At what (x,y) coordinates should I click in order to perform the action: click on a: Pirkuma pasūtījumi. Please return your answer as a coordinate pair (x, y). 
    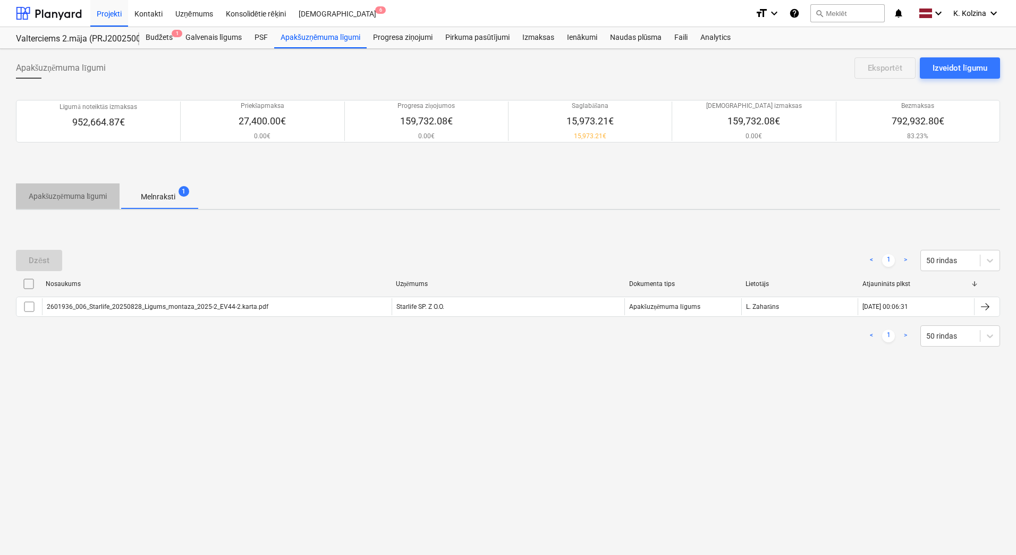
    Looking at the image, I should click on (477, 38).